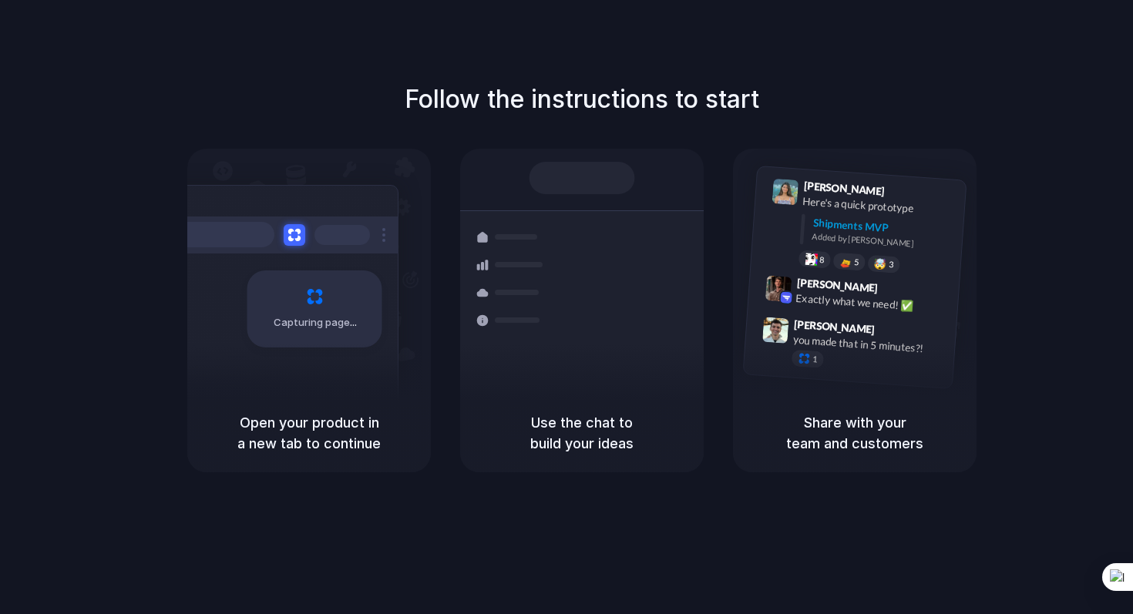  Describe the element at coordinates (854, 433) in the screenshot. I see `h5: Share with your team and customers` at that location.